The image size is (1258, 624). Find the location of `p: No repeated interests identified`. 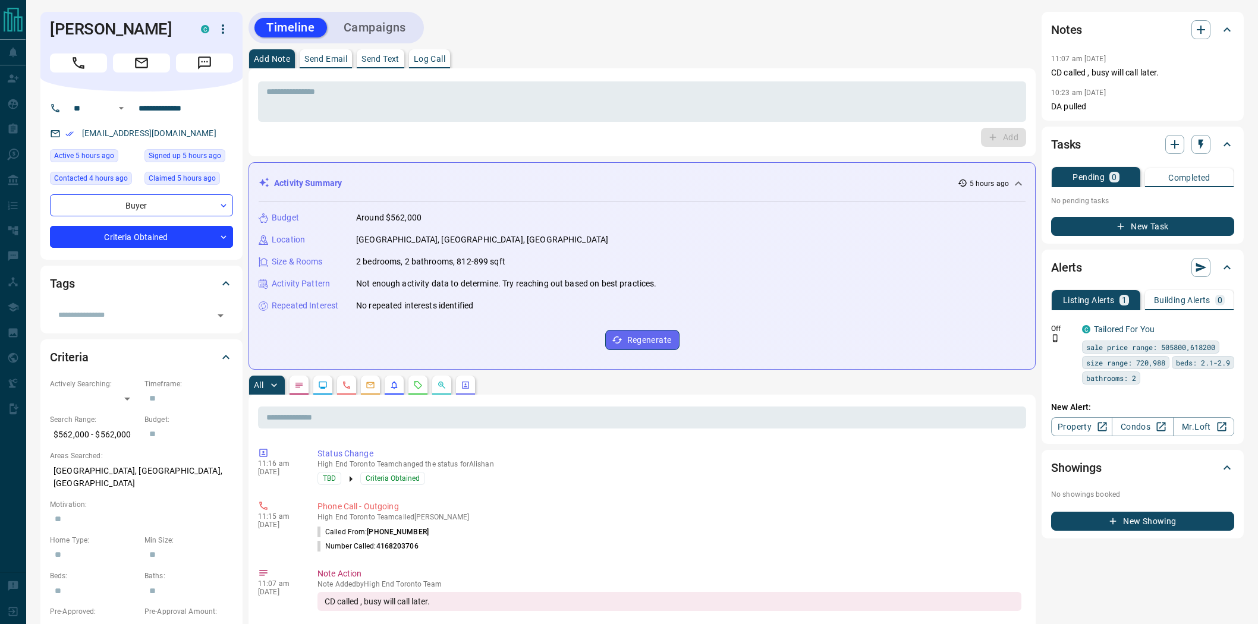

p: No repeated interests identified is located at coordinates (414, 306).